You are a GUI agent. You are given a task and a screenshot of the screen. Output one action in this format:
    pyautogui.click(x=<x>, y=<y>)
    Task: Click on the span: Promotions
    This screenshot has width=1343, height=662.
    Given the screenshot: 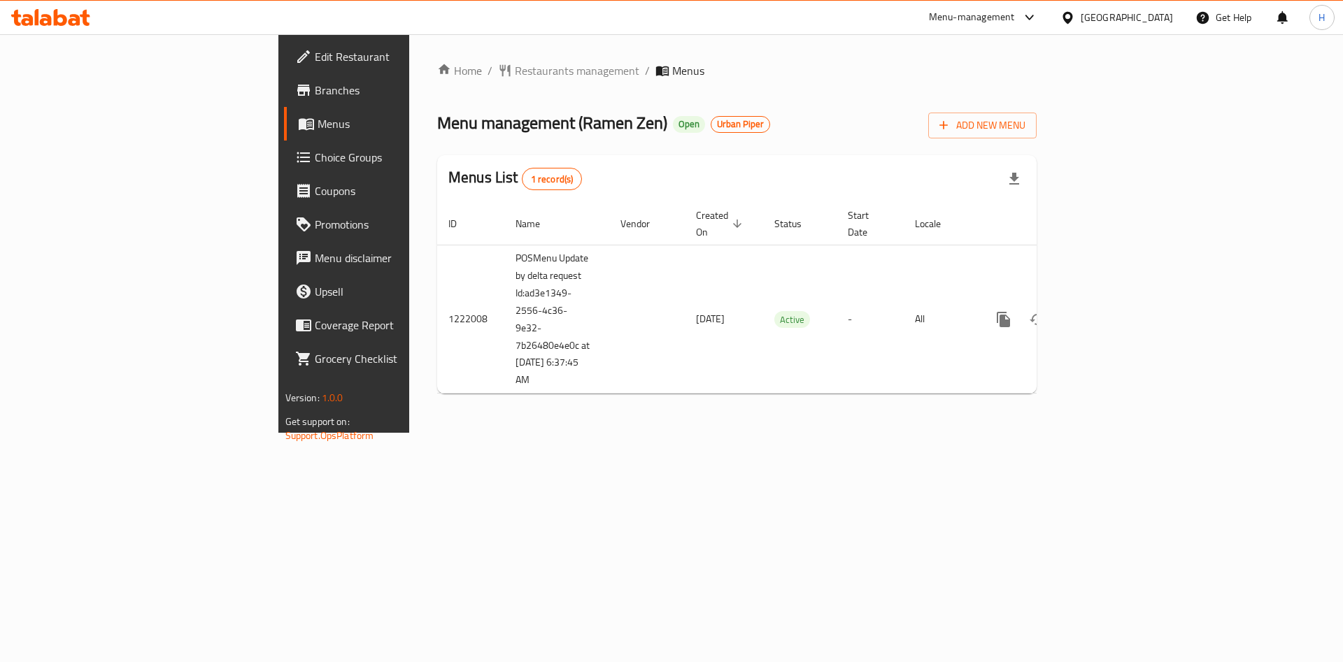 What is the action you would take?
    pyautogui.click(x=403, y=224)
    